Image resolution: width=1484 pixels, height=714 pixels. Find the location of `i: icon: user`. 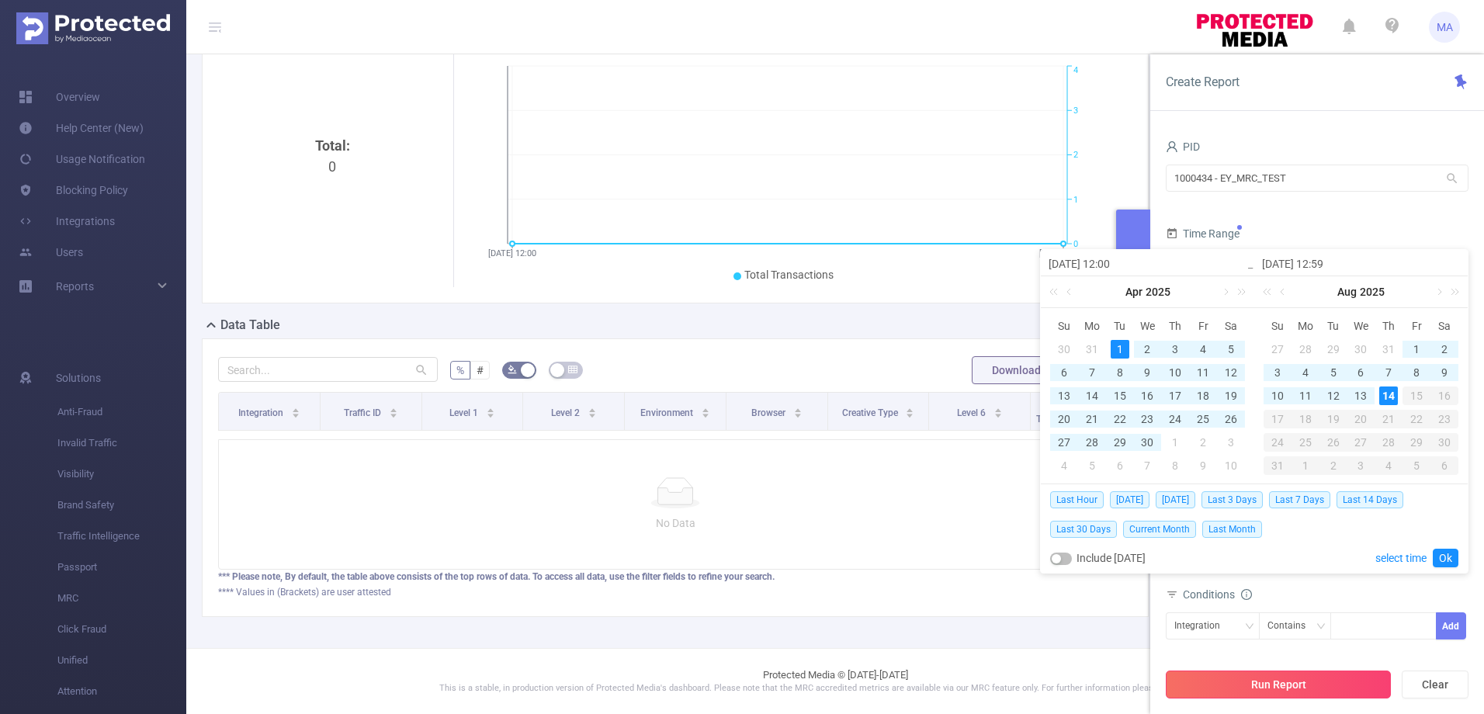

i: icon: user is located at coordinates (1172, 147).